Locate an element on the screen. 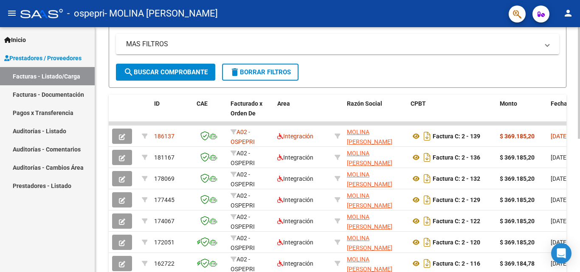  span: CPBT is located at coordinates (419, 104).